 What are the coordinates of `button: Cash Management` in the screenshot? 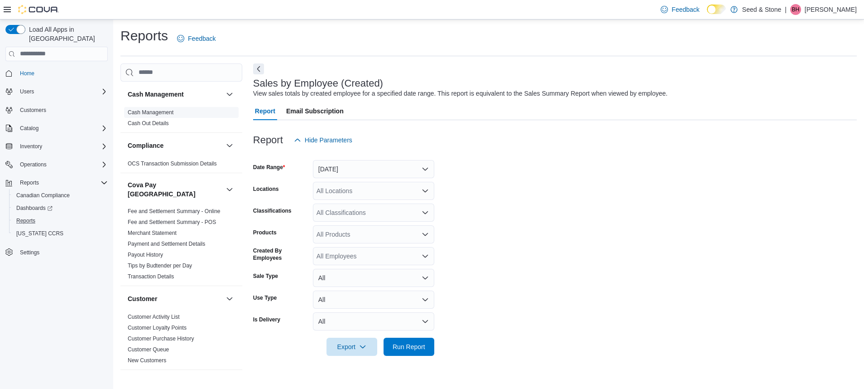 It's located at (175, 94).